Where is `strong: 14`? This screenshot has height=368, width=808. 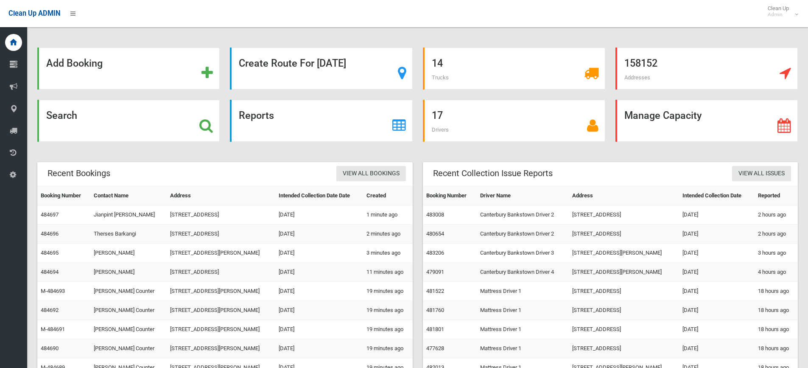
strong: 14 is located at coordinates (437, 63).